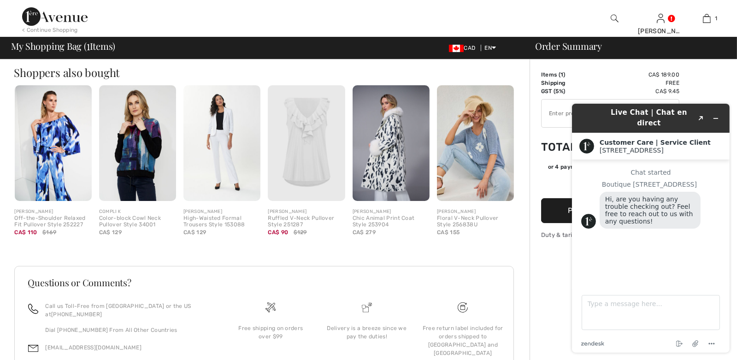 This screenshot has width=737, height=360. What do you see at coordinates (456, 48) in the screenshot?
I see `img: Canadian Dollar` at bounding box center [456, 48].